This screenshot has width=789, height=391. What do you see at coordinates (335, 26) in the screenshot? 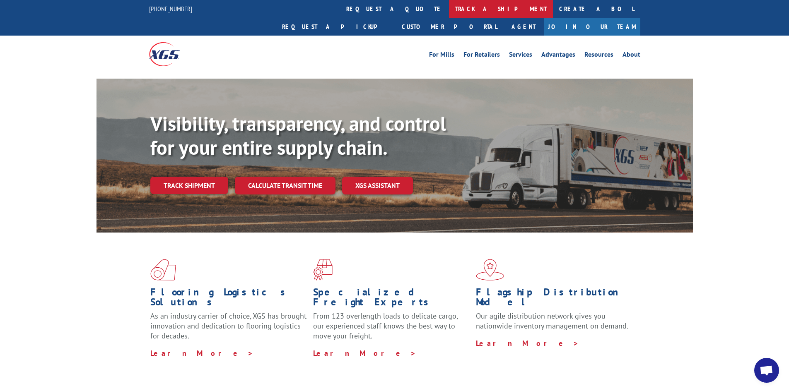
I see `a: Request a pickup` at bounding box center [335, 26].